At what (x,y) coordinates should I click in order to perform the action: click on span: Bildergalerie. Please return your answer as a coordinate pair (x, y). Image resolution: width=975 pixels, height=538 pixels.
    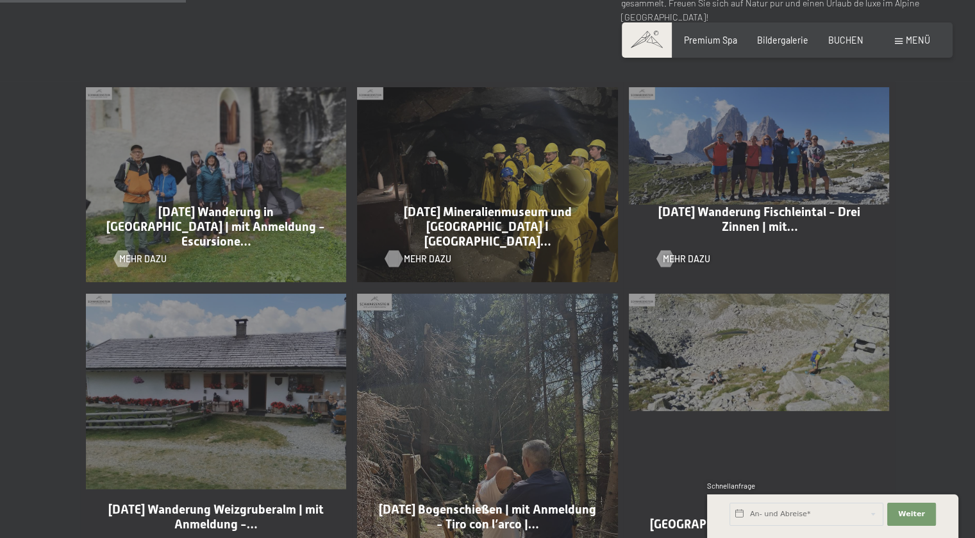
    Looking at the image, I should click on (783, 40).